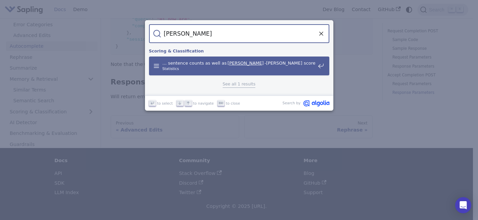 This screenshot has height=220, width=478. I want to click on span: to navigate, so click(203, 103).